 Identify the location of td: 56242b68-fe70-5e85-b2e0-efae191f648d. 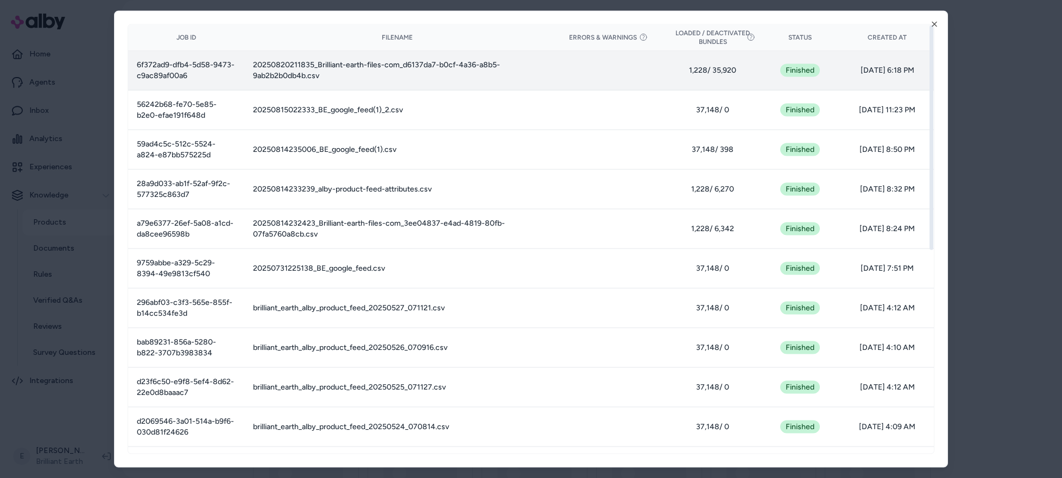
(186, 110).